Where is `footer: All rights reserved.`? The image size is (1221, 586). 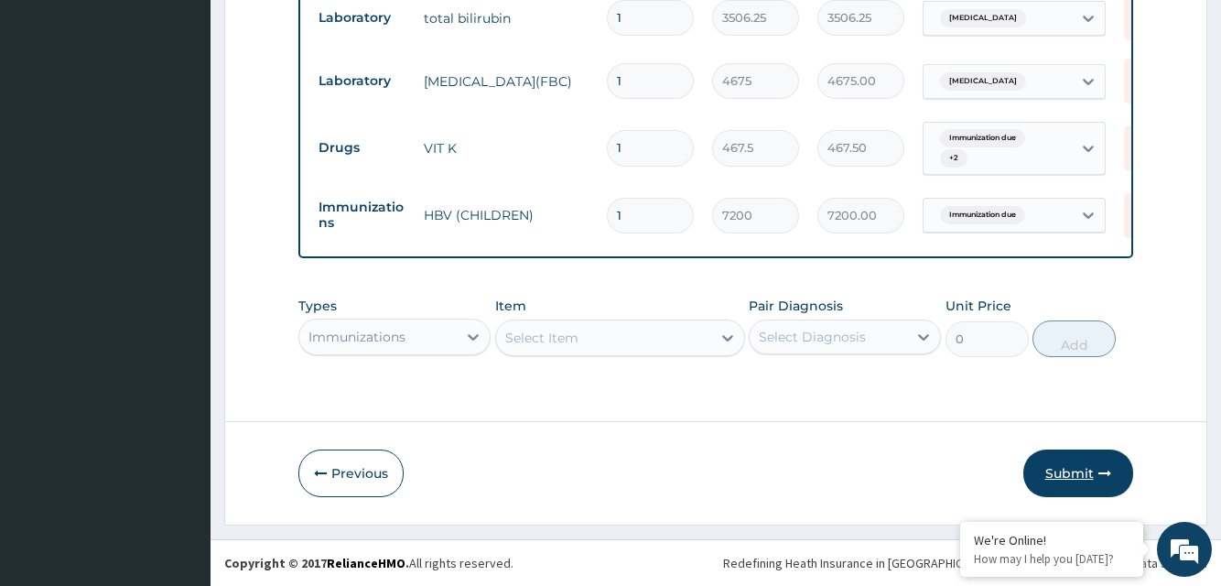 footer: All rights reserved. is located at coordinates (716, 562).